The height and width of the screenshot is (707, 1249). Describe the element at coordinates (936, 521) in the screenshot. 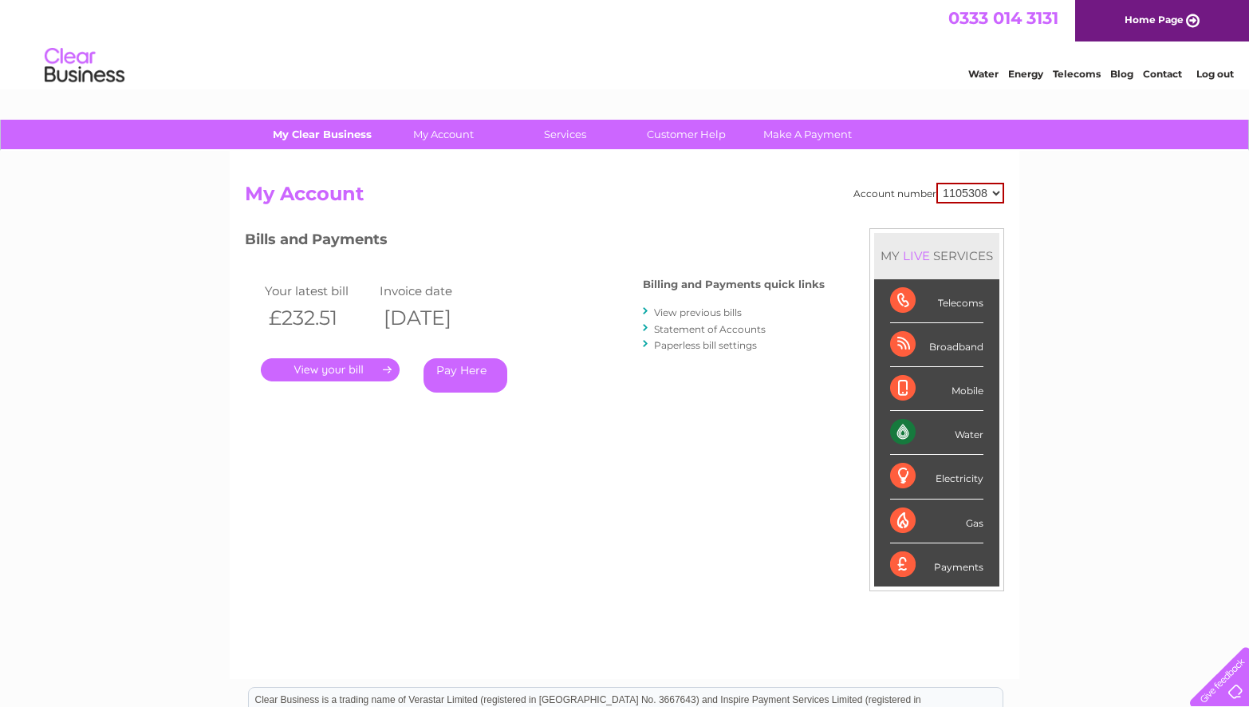

I see `div: Gas` at that location.